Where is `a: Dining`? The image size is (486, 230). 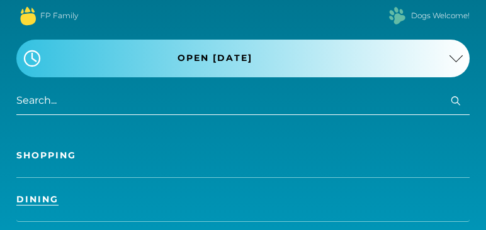 a: Dining is located at coordinates (243, 199).